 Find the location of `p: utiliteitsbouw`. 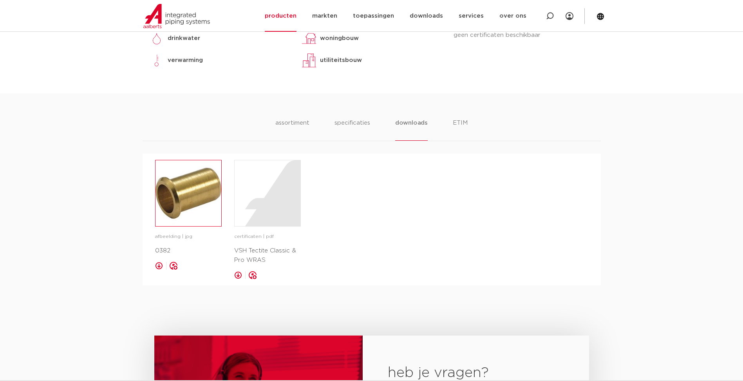

p: utiliteitsbouw is located at coordinates (341, 60).